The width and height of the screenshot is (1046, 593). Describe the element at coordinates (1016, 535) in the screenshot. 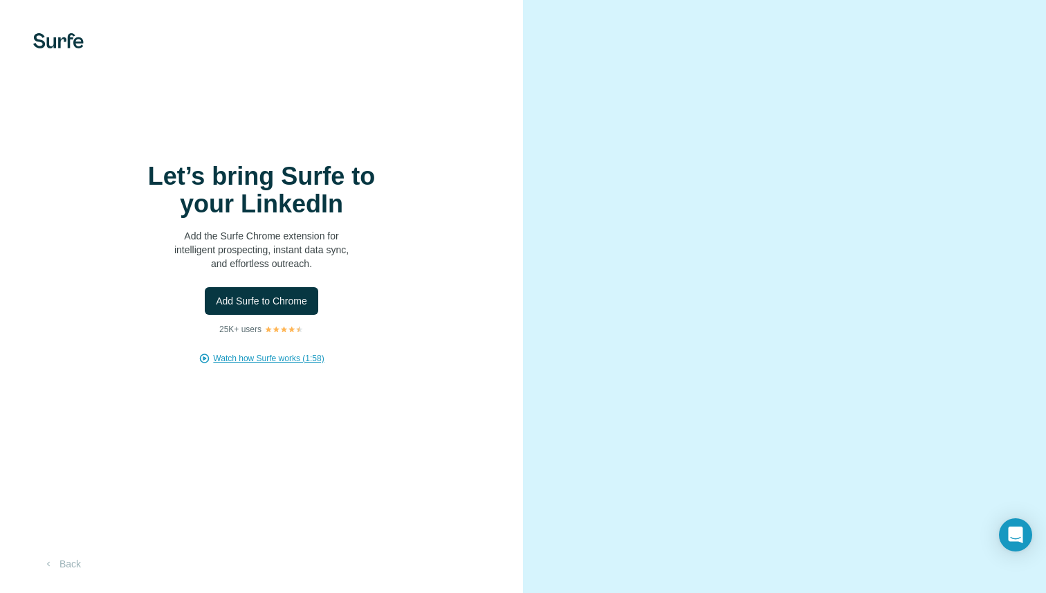

I see `div: Open Intercom Messenger` at that location.